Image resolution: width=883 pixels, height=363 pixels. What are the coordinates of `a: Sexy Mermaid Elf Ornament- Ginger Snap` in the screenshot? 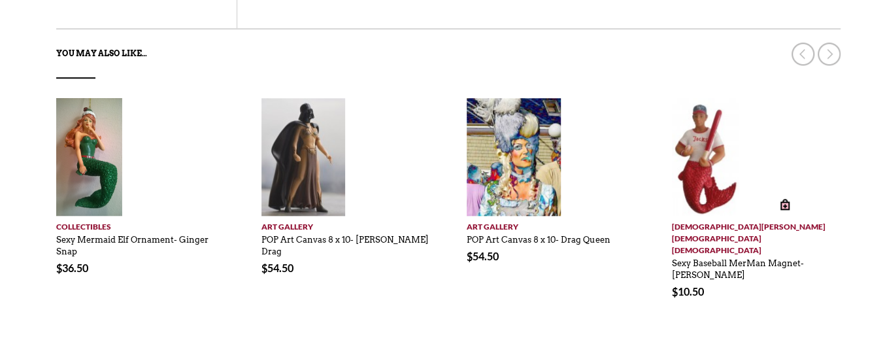 It's located at (132, 242).